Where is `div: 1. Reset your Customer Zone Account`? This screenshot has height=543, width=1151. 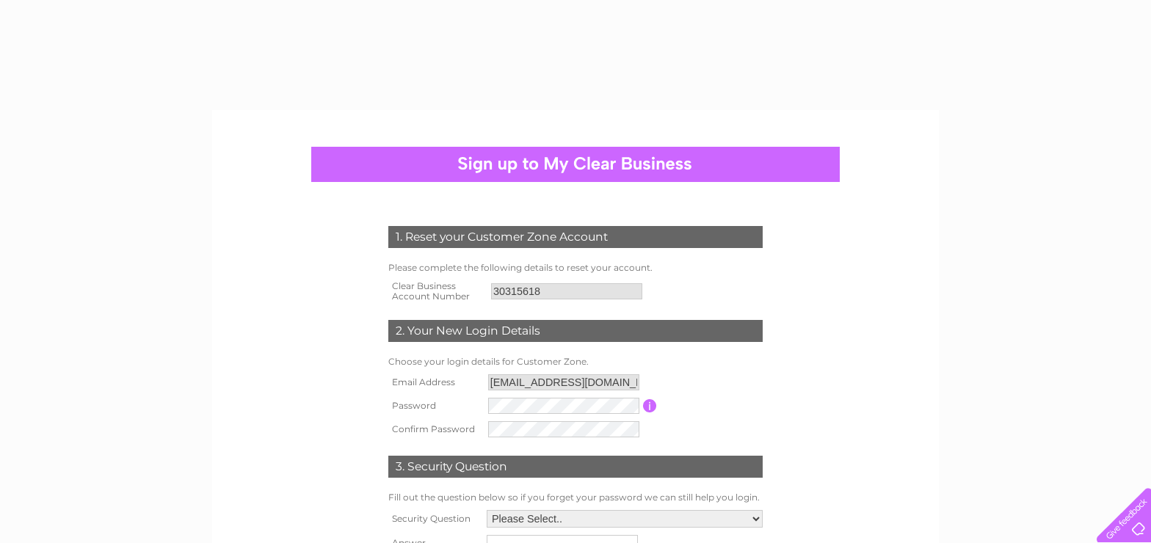
div: 1. Reset your Customer Zone Account is located at coordinates (575, 237).